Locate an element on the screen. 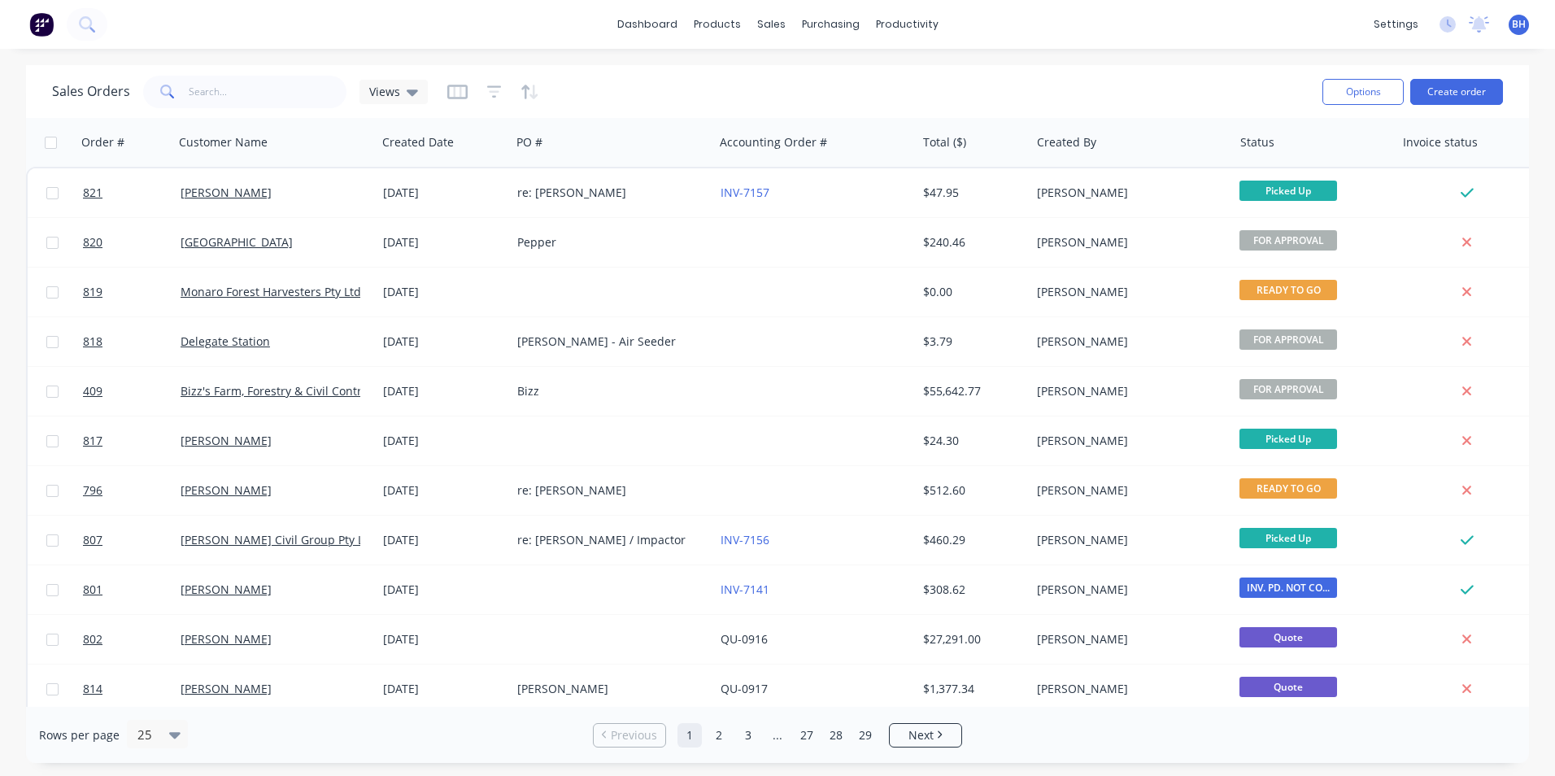  a: 821 is located at coordinates (132, 193).